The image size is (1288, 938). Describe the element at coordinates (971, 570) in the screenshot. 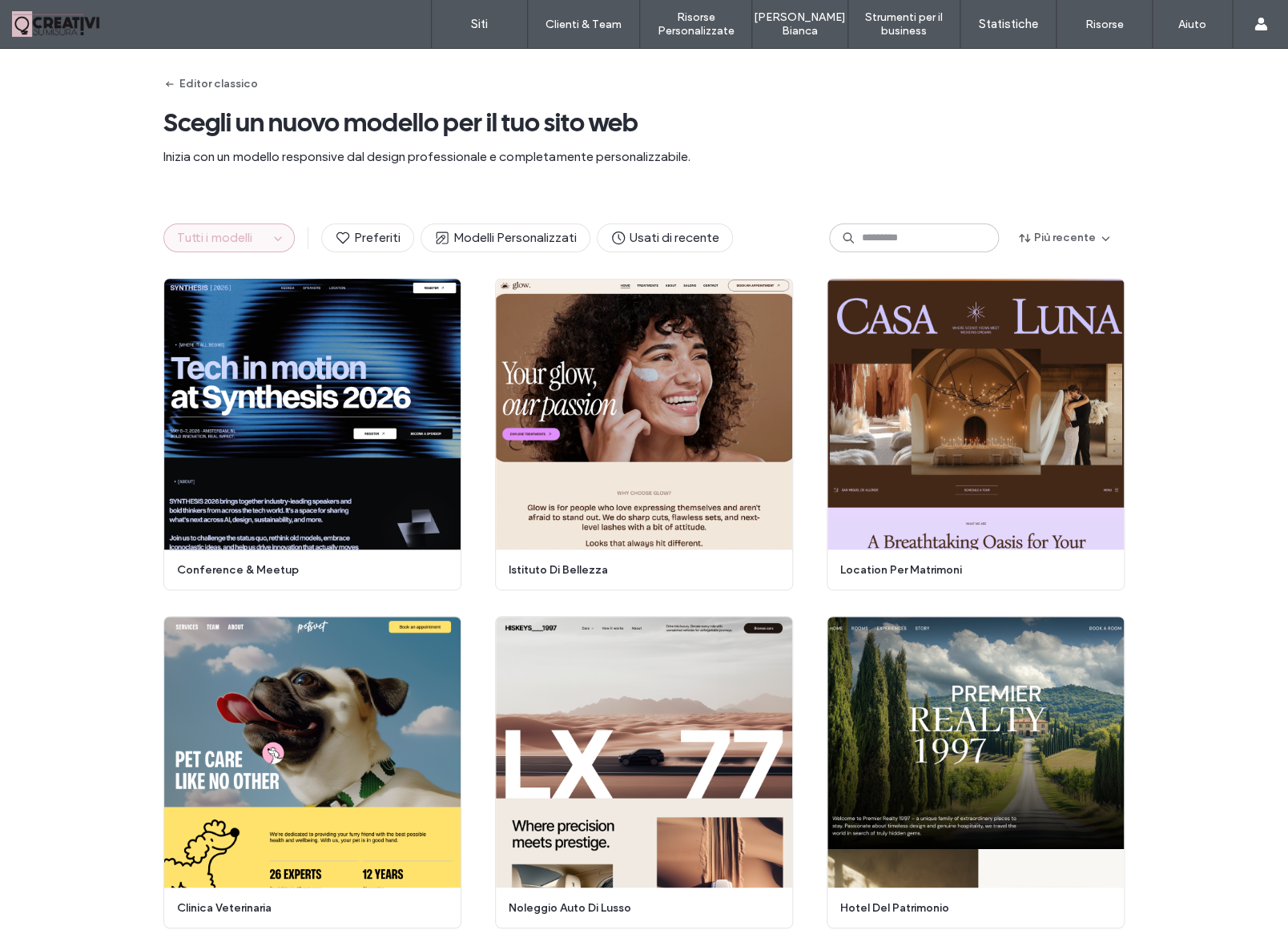

I see `span: location per matrimoni` at that location.